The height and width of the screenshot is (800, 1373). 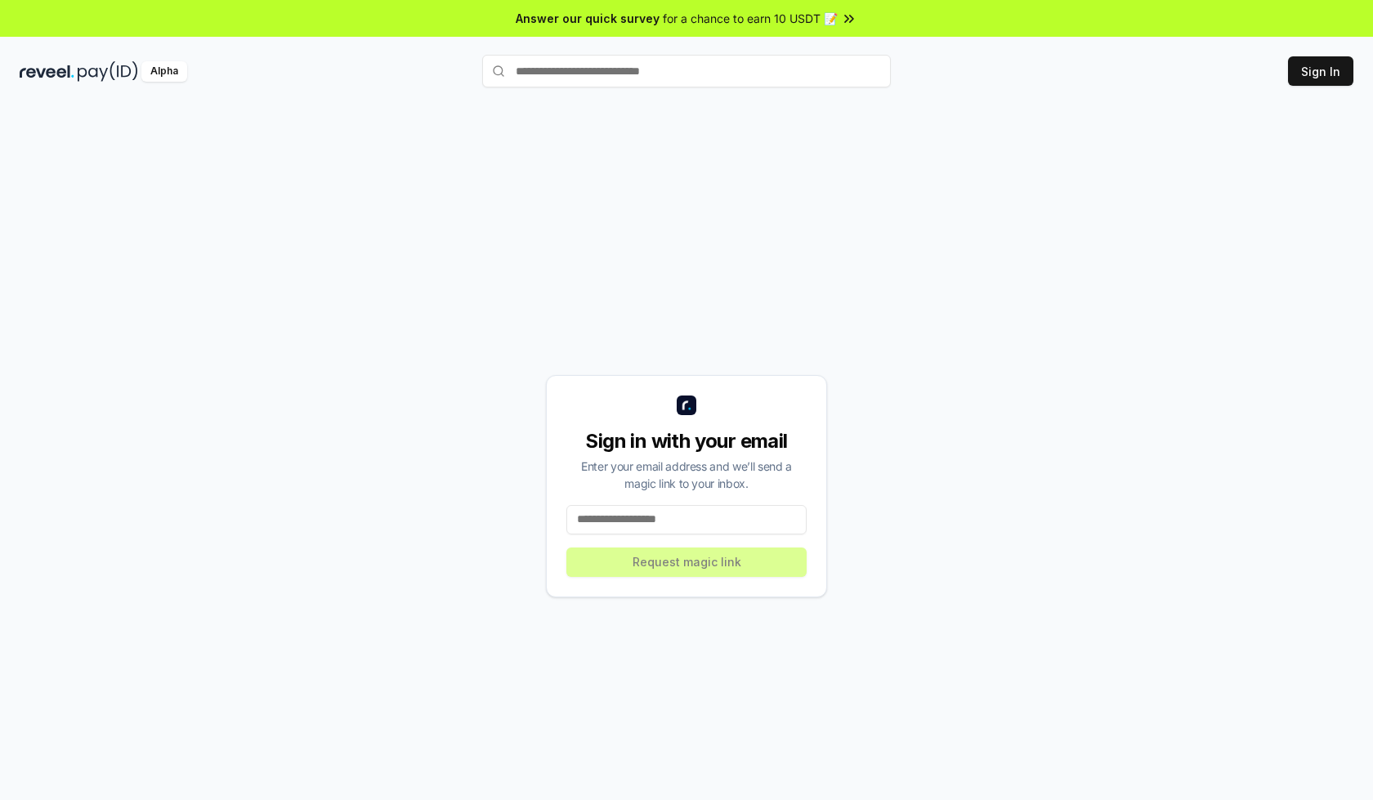 I want to click on img: reveel_dark, so click(x=47, y=71).